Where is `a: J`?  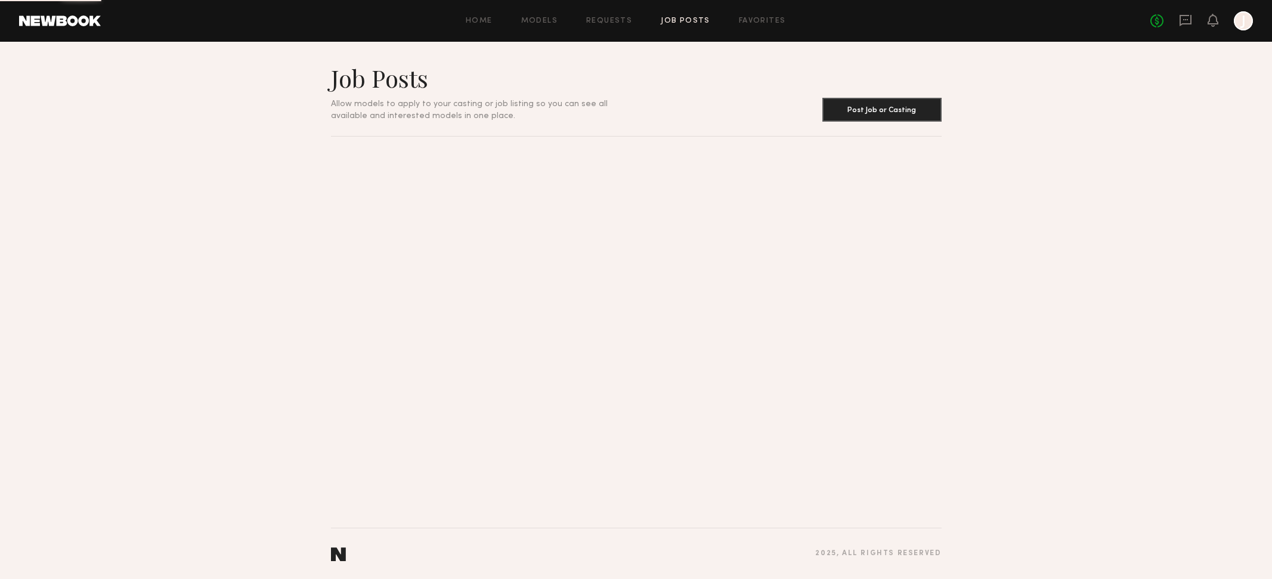 a: J is located at coordinates (1243, 21).